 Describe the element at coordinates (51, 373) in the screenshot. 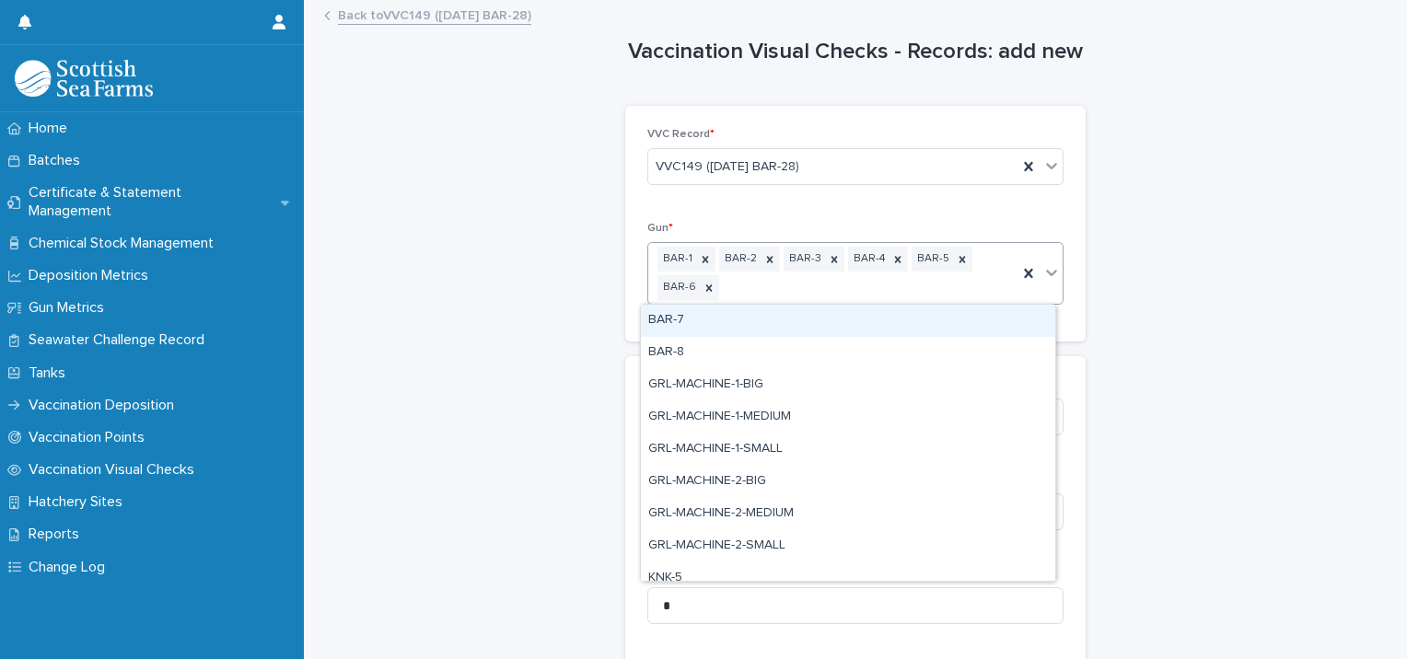

I see `p: Tanks` at that location.